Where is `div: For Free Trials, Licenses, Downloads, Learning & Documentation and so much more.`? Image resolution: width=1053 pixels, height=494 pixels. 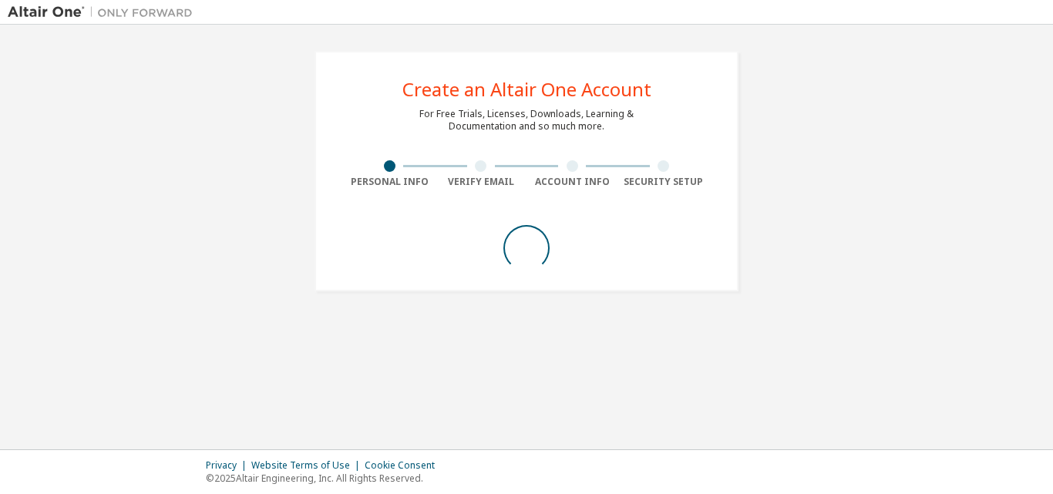 div: For Free Trials, Licenses, Downloads, Learning & Documentation and so much more. is located at coordinates (526, 120).